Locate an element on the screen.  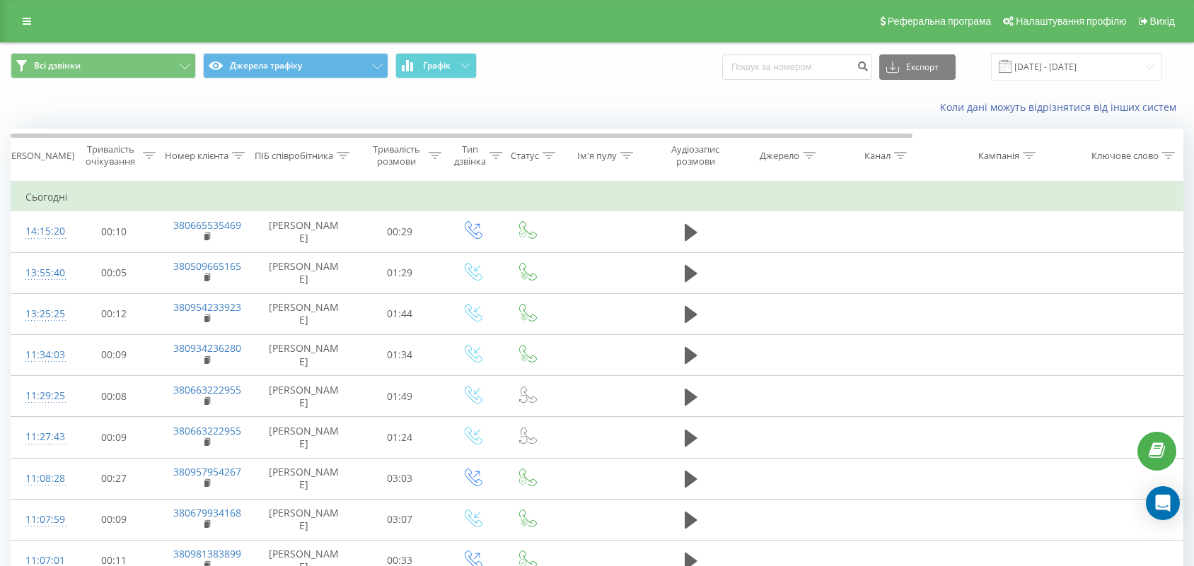
td: 00:27 is located at coordinates (114, 479).